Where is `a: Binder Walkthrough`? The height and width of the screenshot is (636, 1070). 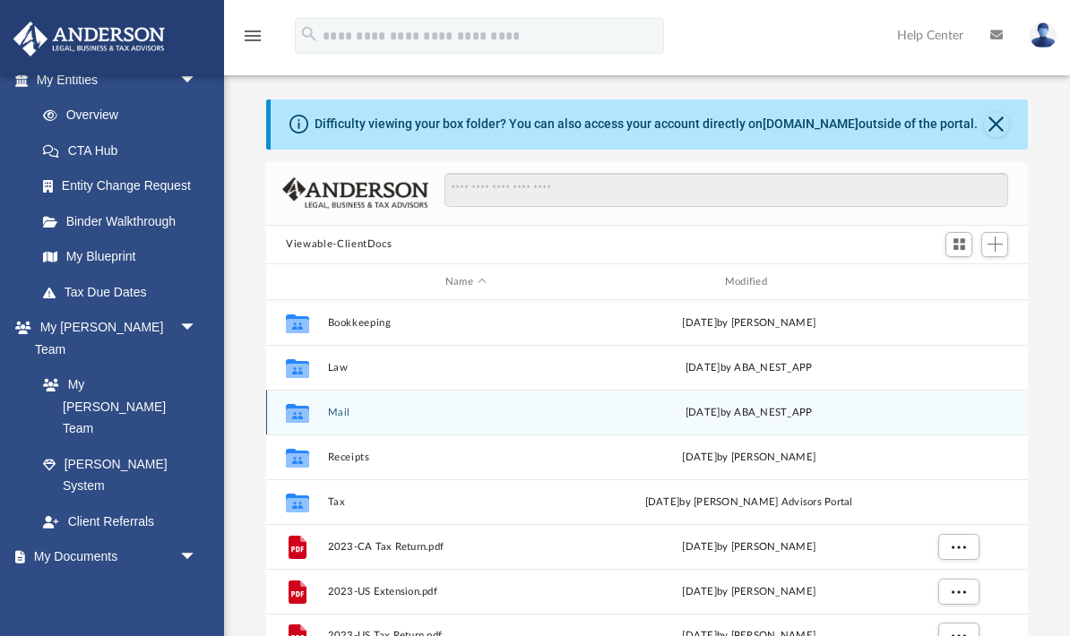 a: Binder Walkthrough is located at coordinates (125, 221).